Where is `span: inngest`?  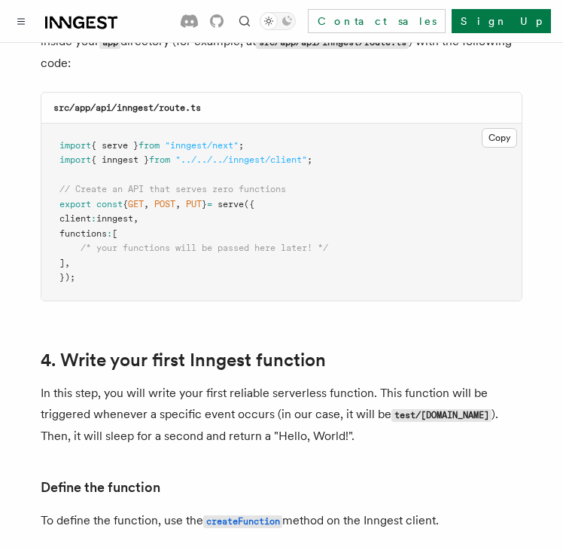
span: inngest is located at coordinates (114, 218).